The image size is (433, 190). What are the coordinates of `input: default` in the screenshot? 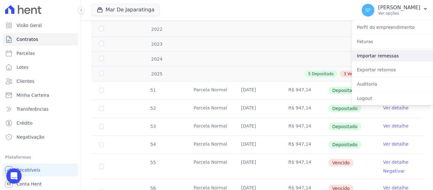 It's located at (101, 166).